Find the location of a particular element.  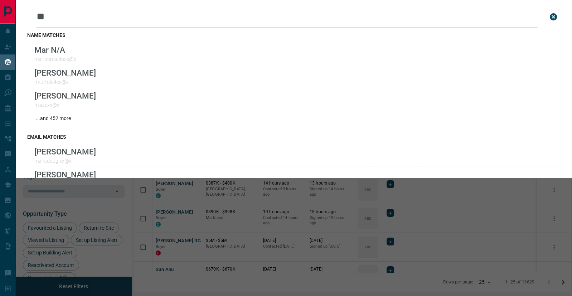

p: mark.douglxx@x is located at coordinates (65, 161).